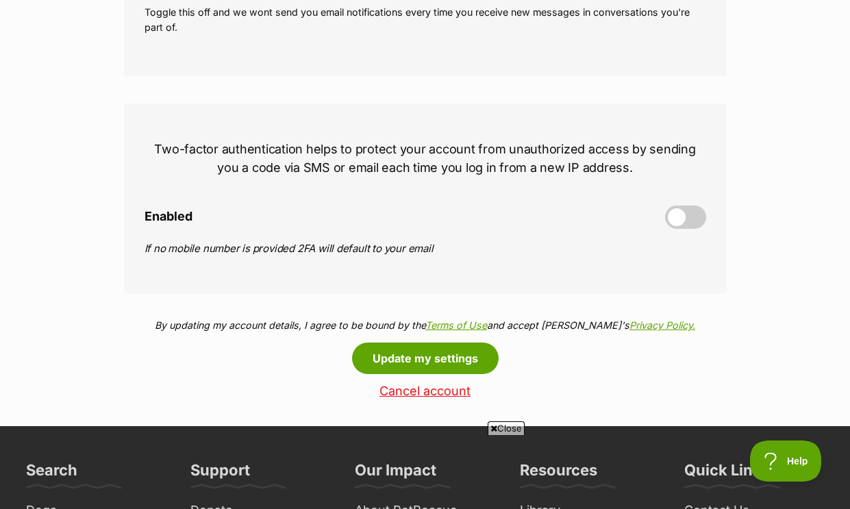 The width and height of the screenshot is (850, 509). Describe the element at coordinates (426, 391) in the screenshot. I see `a: Cancel account` at that location.